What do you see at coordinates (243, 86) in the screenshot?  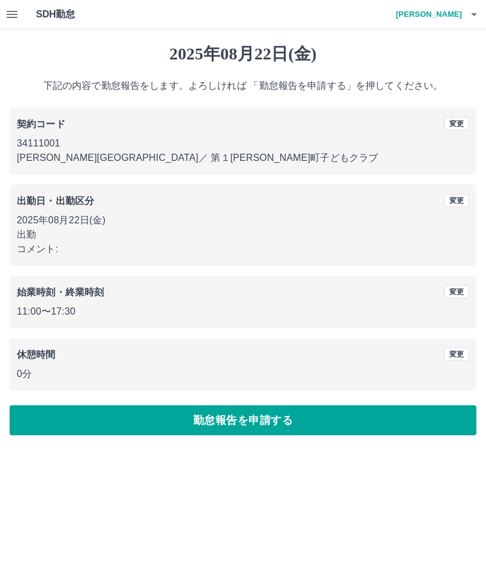 I see `p: 下記の内容で勤怠報告をします。よろしければ 「勤怠報告を申請する」を押してください。` at bounding box center [243, 86].